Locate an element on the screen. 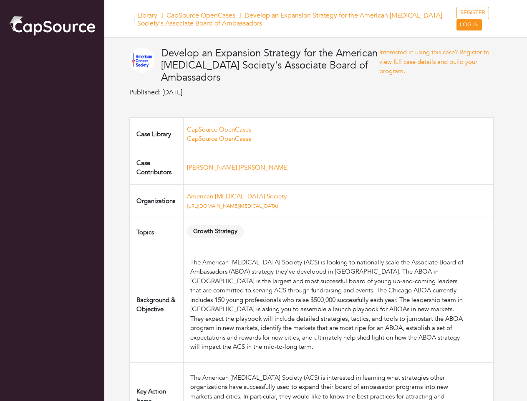  td: Case Contributors is located at coordinates (157, 167).